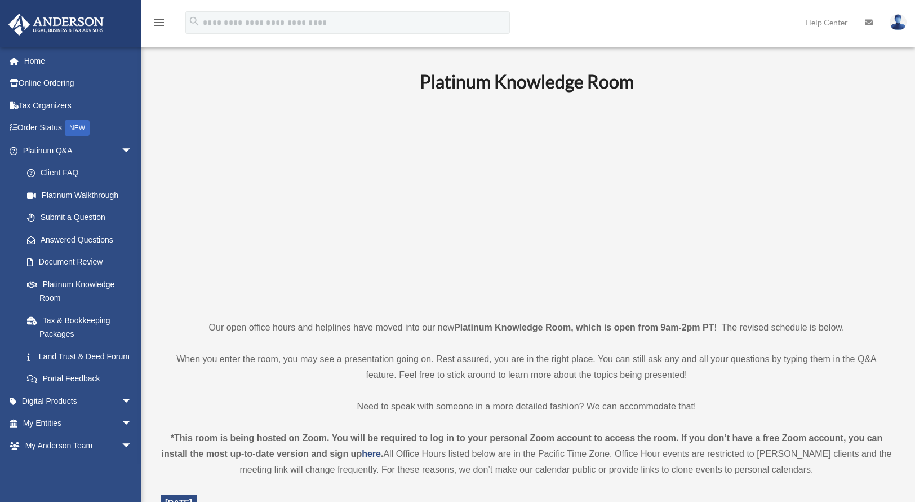 The height and width of the screenshot is (502, 915). I want to click on img: User Pic, so click(898, 22).